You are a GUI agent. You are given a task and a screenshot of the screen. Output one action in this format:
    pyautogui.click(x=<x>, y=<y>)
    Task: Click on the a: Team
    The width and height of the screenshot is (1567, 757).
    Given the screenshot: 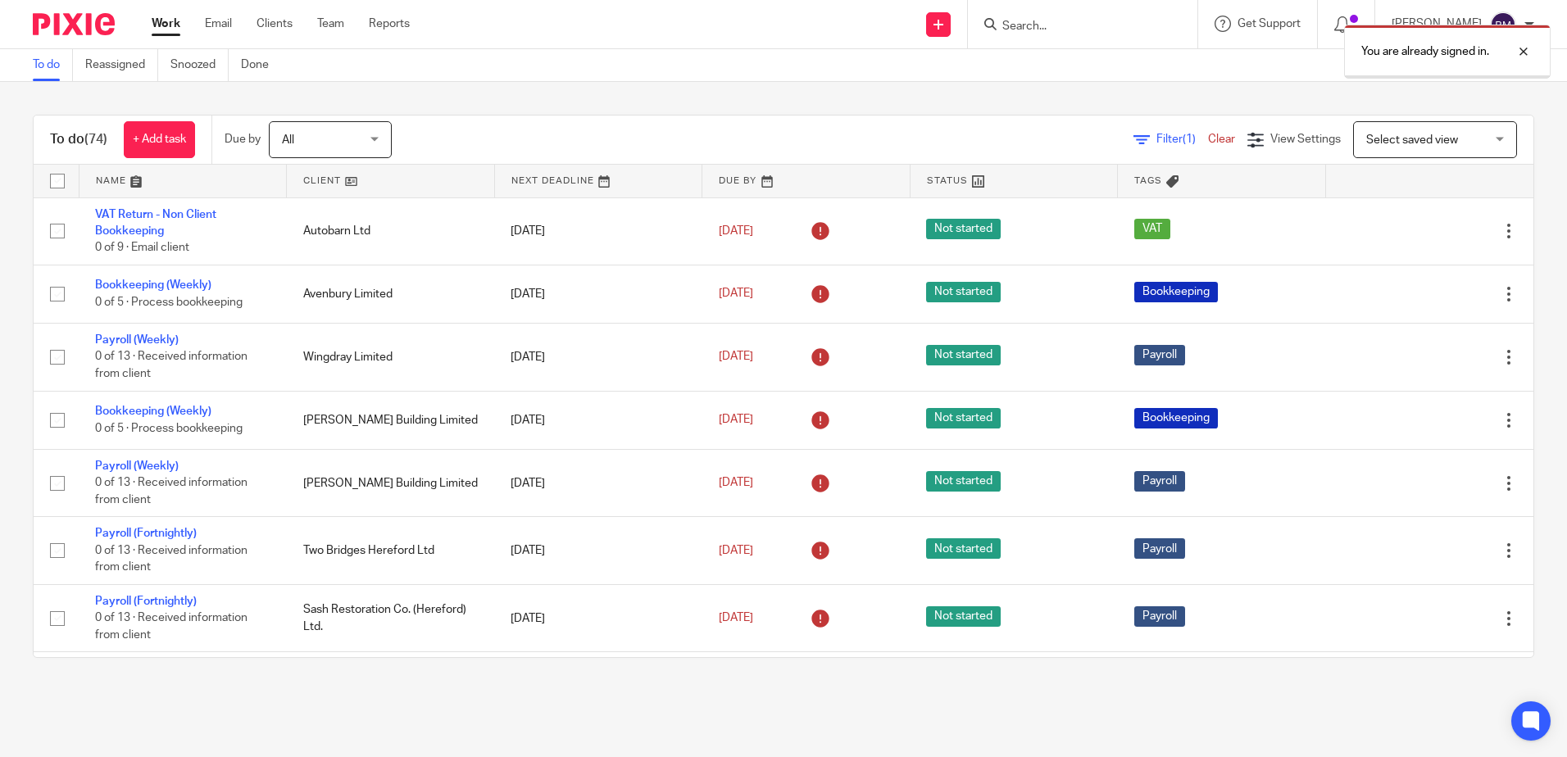 What is the action you would take?
    pyautogui.click(x=330, y=24)
    